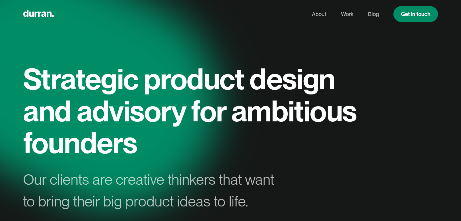 The height and width of the screenshot is (221, 461). Describe the element at coordinates (347, 14) in the screenshot. I see `a: Work` at that location.